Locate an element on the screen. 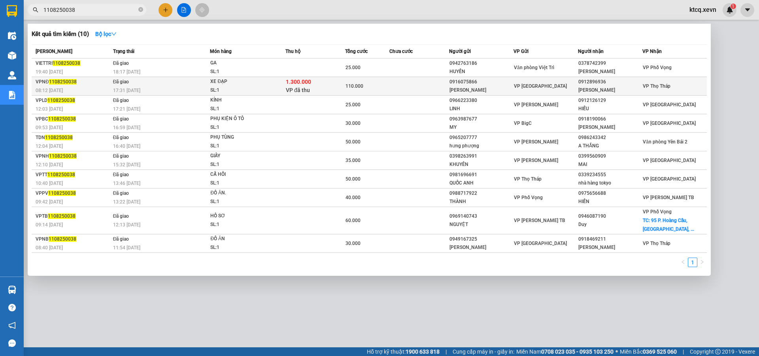 The width and height of the screenshot is (759, 356). span: down is located at coordinates (114, 34).